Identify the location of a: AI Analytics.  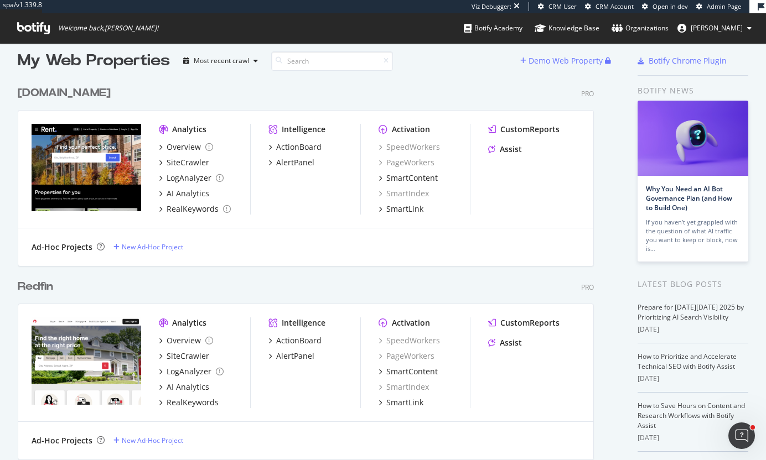
(184, 387).